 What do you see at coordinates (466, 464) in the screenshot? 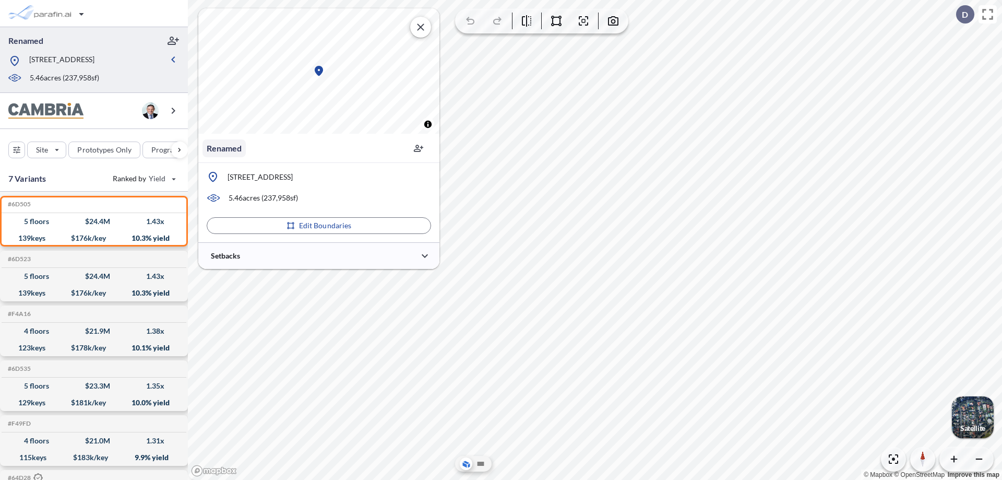
I see `button: Aerial View` at bounding box center [466, 464].